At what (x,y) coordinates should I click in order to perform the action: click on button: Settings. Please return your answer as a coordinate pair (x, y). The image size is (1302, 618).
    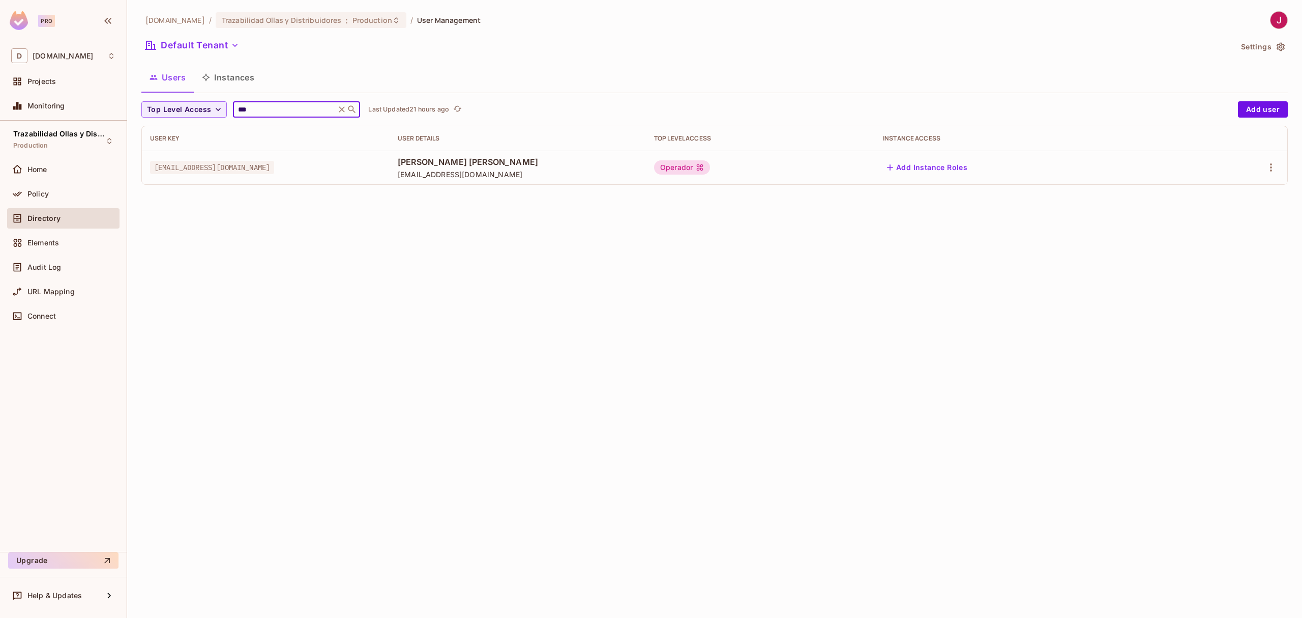
    Looking at the image, I should click on (1263, 47).